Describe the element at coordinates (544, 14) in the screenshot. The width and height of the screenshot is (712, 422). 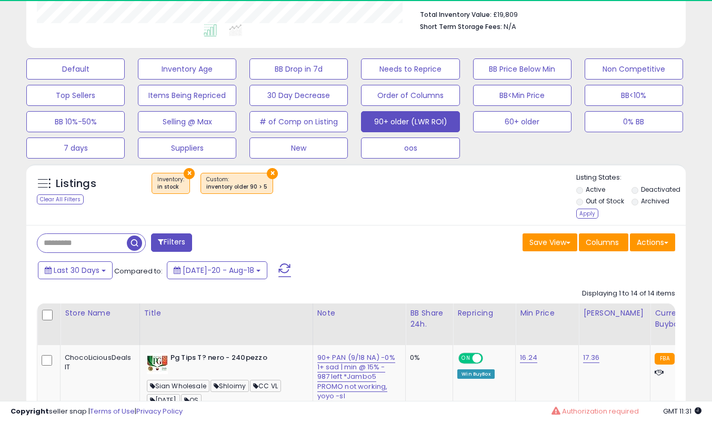
I see `li: £19,809` at that location.